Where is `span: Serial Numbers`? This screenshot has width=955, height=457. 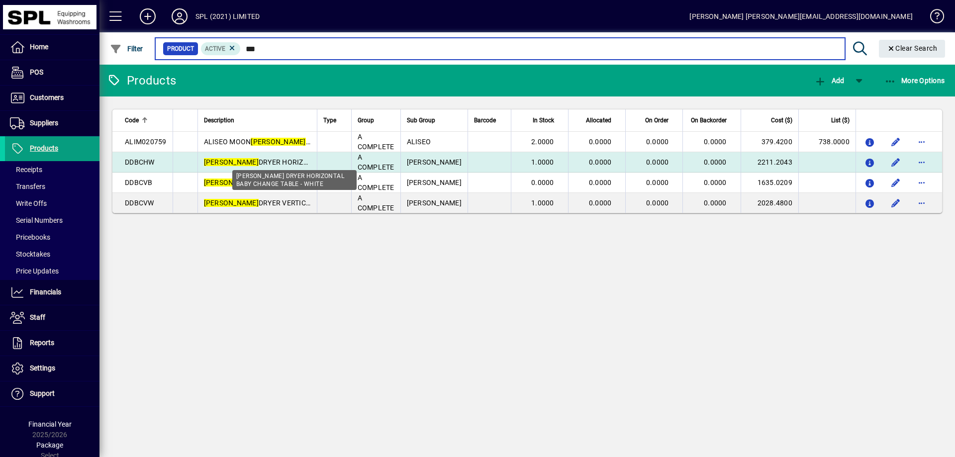 span: Serial Numbers is located at coordinates (36, 220).